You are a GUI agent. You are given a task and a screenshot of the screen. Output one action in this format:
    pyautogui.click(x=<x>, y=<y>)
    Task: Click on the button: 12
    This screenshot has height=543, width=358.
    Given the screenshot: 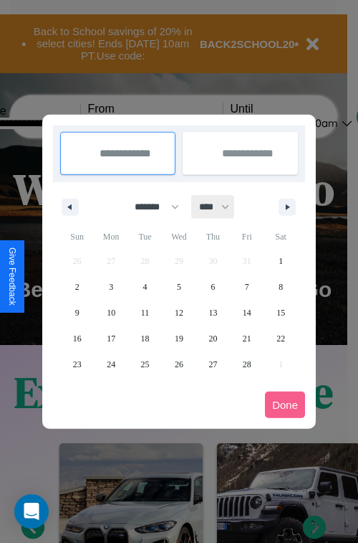 What is the action you would take?
    pyautogui.click(x=178, y=313)
    